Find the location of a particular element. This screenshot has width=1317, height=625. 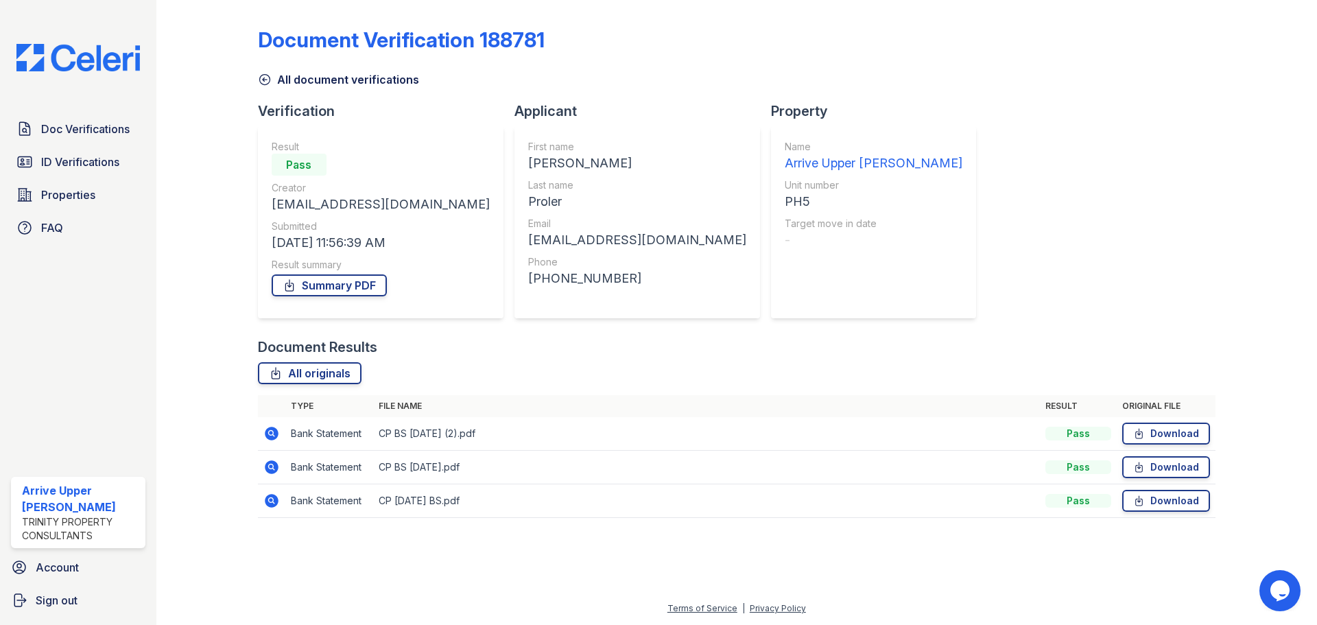

a: Doc Verifications is located at coordinates (78, 129).